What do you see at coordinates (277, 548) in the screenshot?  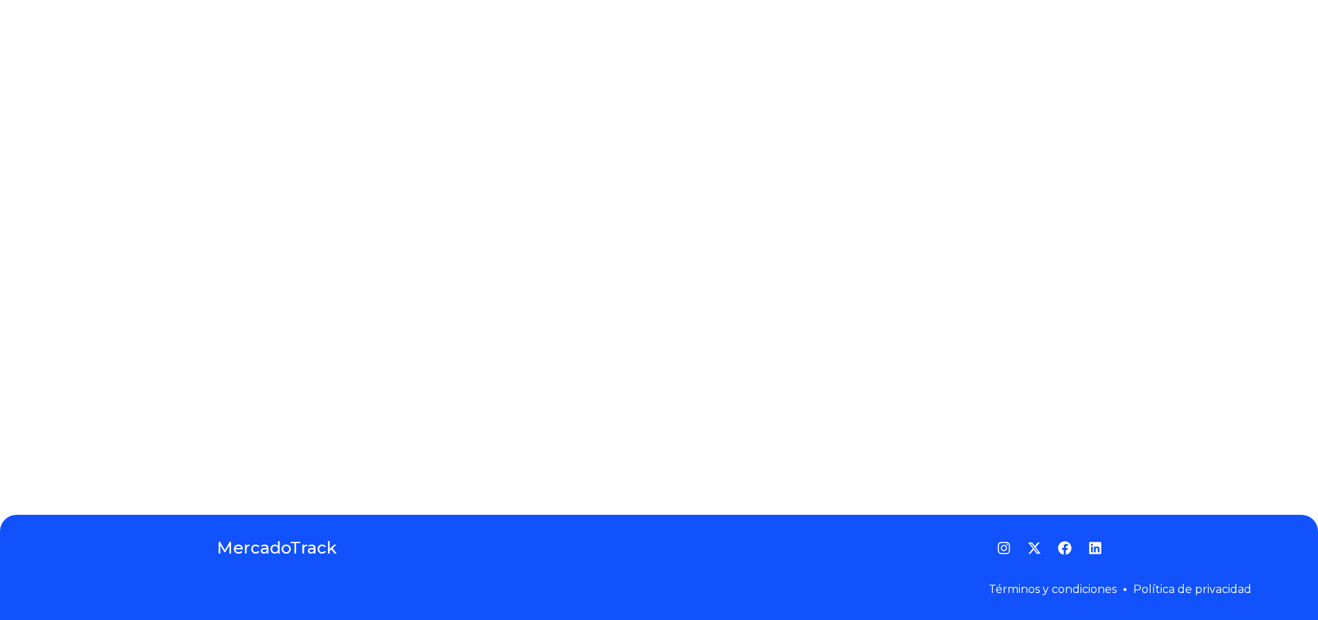 I see `h1: MercadoTrack` at bounding box center [277, 548].